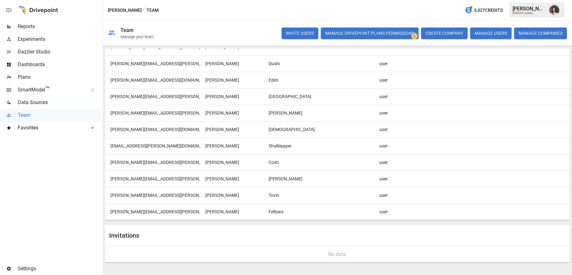 The width and height of the screenshot is (572, 275). I want to click on span: Experiments, so click(59, 39).